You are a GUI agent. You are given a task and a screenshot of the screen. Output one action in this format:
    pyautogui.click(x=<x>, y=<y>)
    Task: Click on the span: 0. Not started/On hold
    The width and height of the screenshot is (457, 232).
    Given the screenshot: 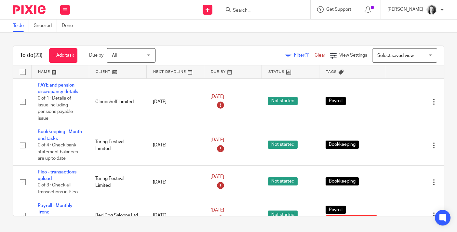 What is the action you would take?
    pyautogui.click(x=352, y=219)
    